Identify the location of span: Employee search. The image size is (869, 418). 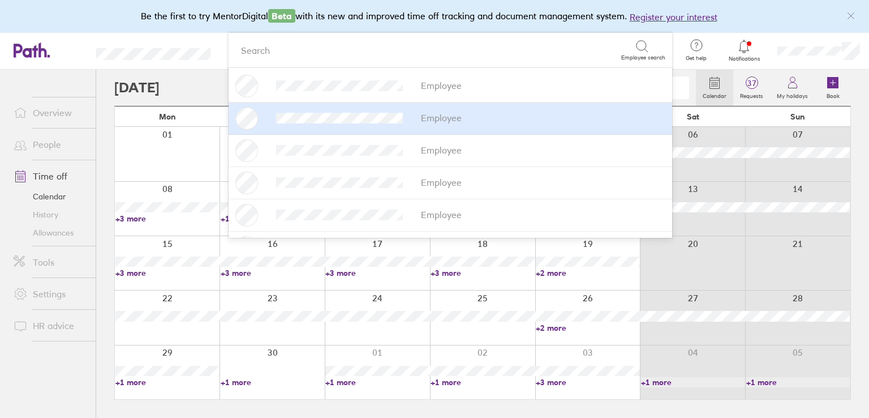
(643, 58).